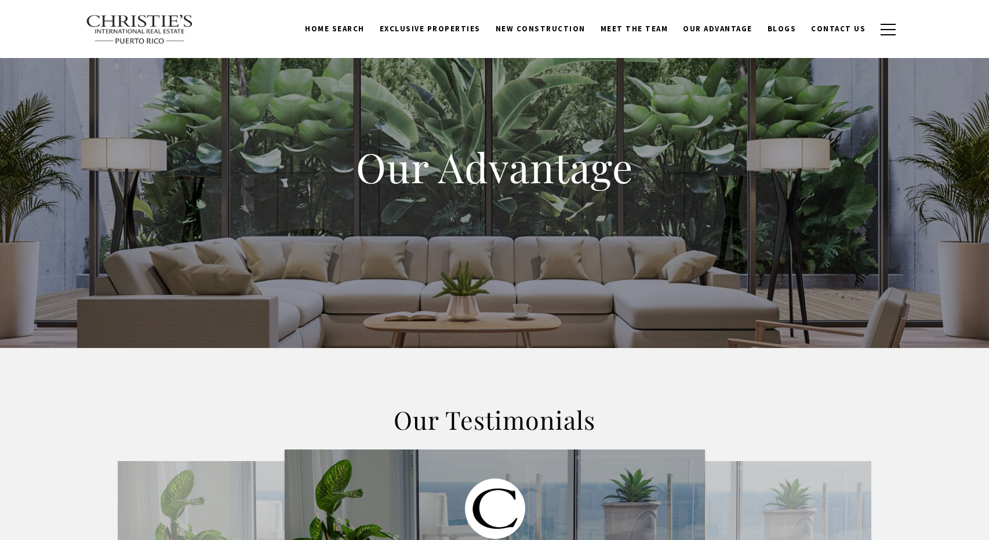 This screenshot has height=540, width=989. I want to click on h1: Our Advantage, so click(495, 167).